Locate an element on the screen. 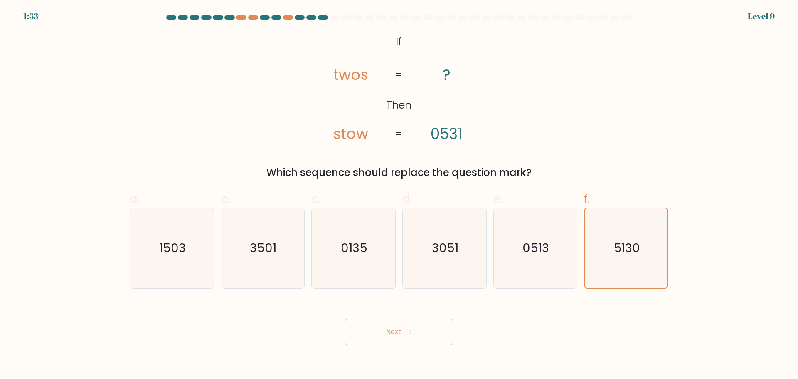  text: 5130 is located at coordinates (627, 248).